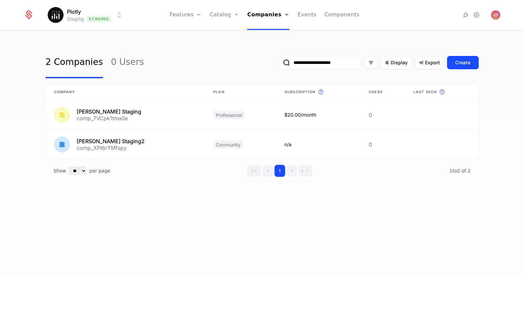 The height and width of the screenshot is (312, 524). What do you see at coordinates (396, 63) in the screenshot?
I see `button: Display` at bounding box center [396, 63].